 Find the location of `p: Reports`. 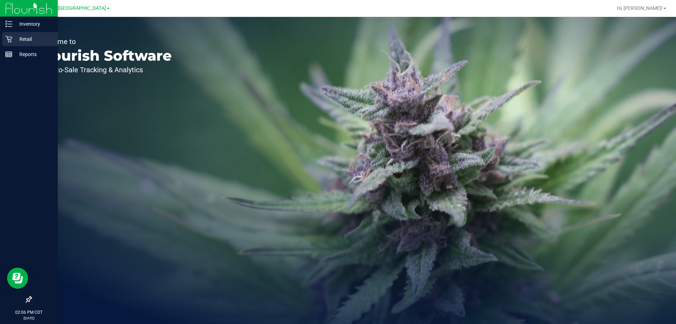

p: Reports is located at coordinates (33, 54).